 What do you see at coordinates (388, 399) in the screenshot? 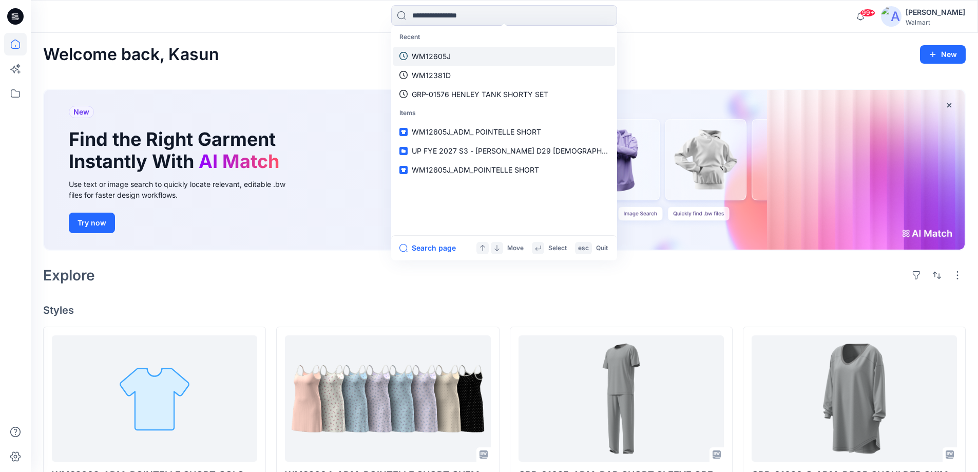
I see `a: WM32604_ADM_POINTELLE SHORT CHEMISE_COLORWAY` at bounding box center [388, 399].